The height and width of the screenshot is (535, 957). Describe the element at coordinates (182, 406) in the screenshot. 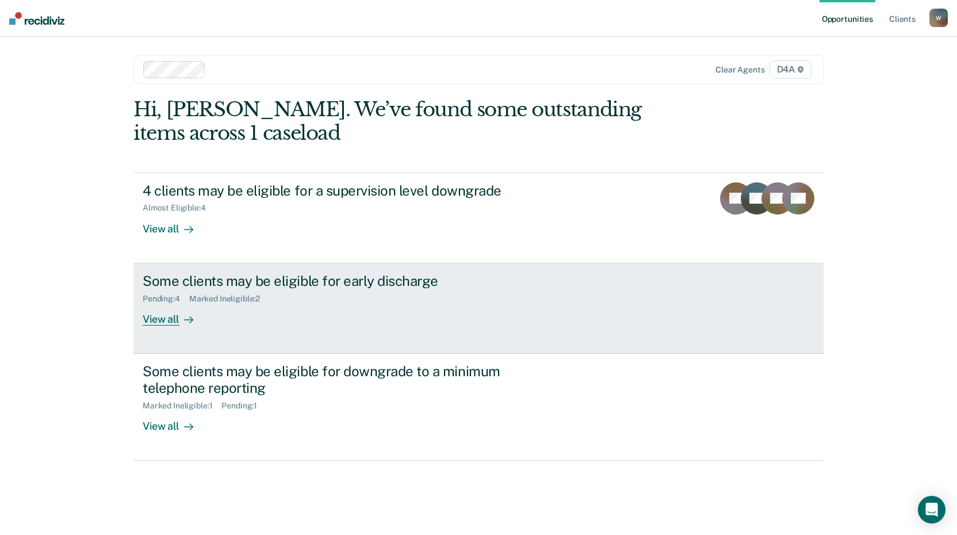

I see `div: Marked Ineligible : 1` at that location.